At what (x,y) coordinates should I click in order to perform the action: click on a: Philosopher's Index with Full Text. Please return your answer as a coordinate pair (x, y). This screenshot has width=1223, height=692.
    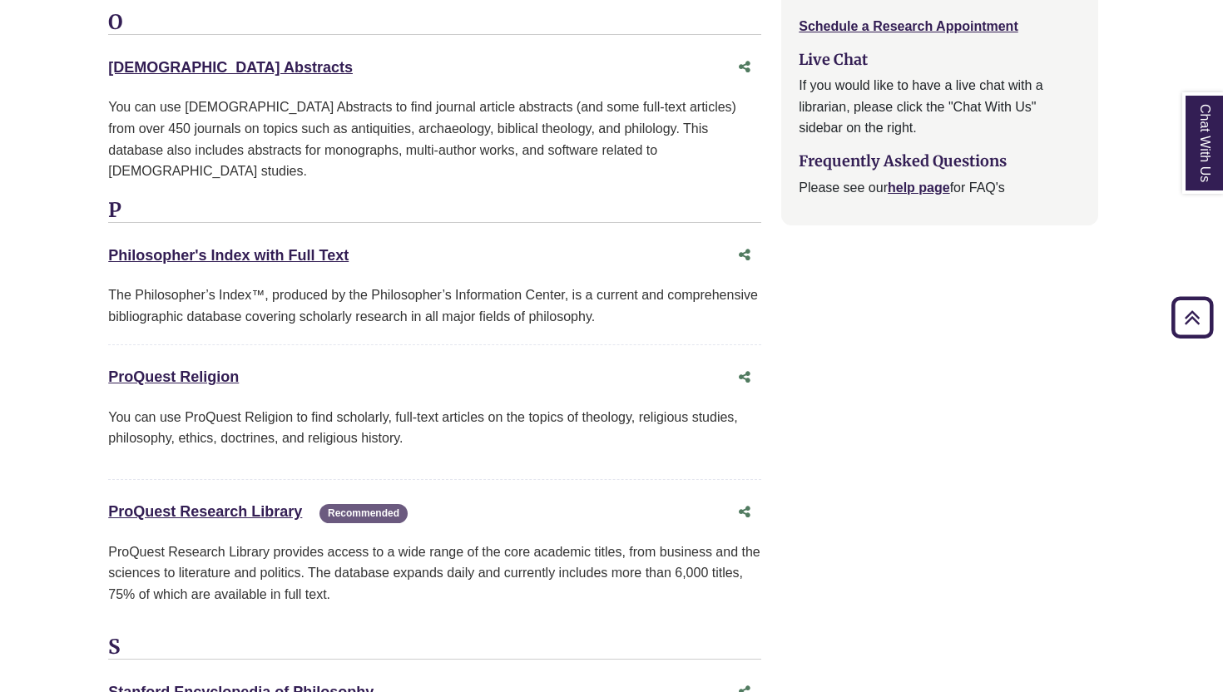
    Looking at the image, I should click on (228, 255).